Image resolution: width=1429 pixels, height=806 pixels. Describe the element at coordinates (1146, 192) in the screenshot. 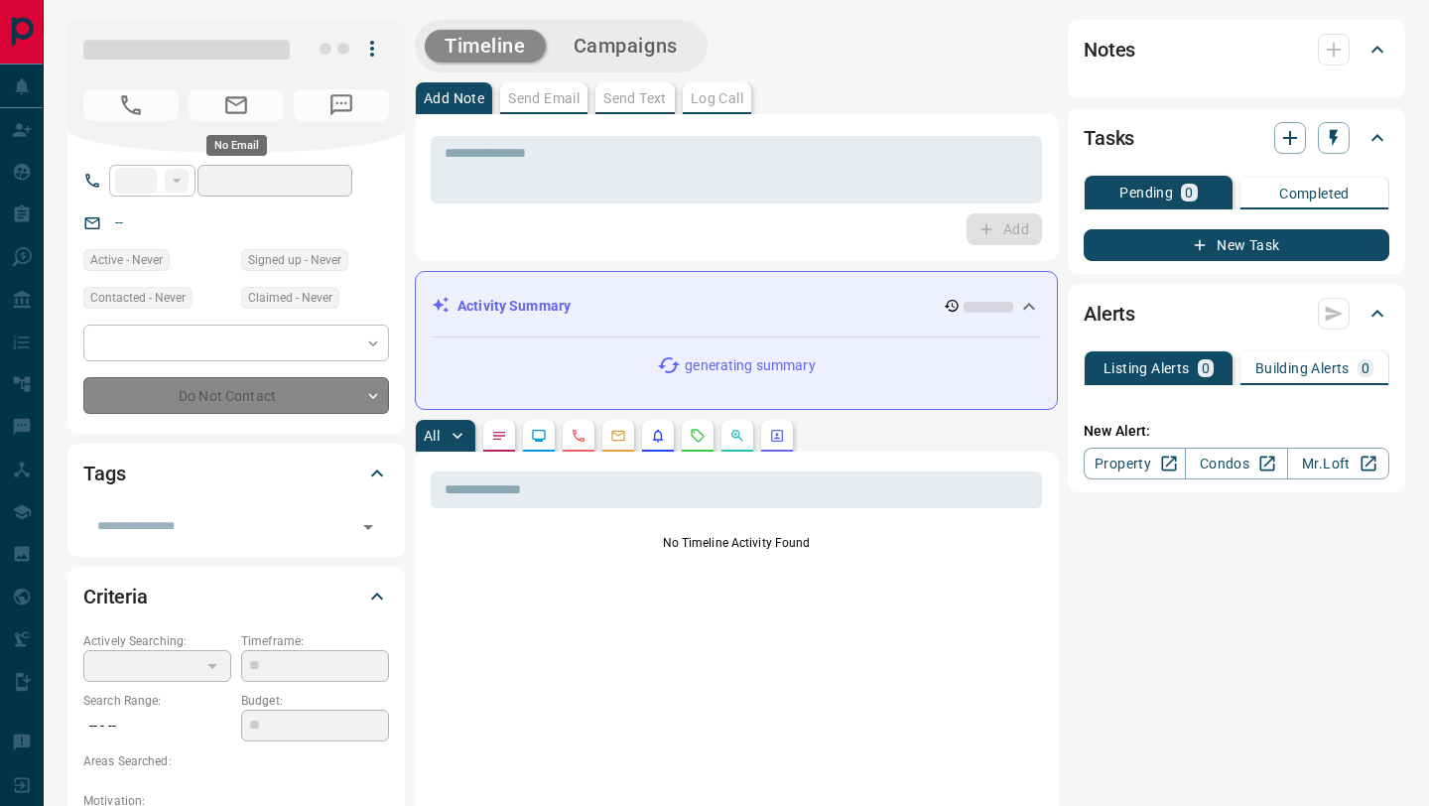

I see `p: Pending` at that location.